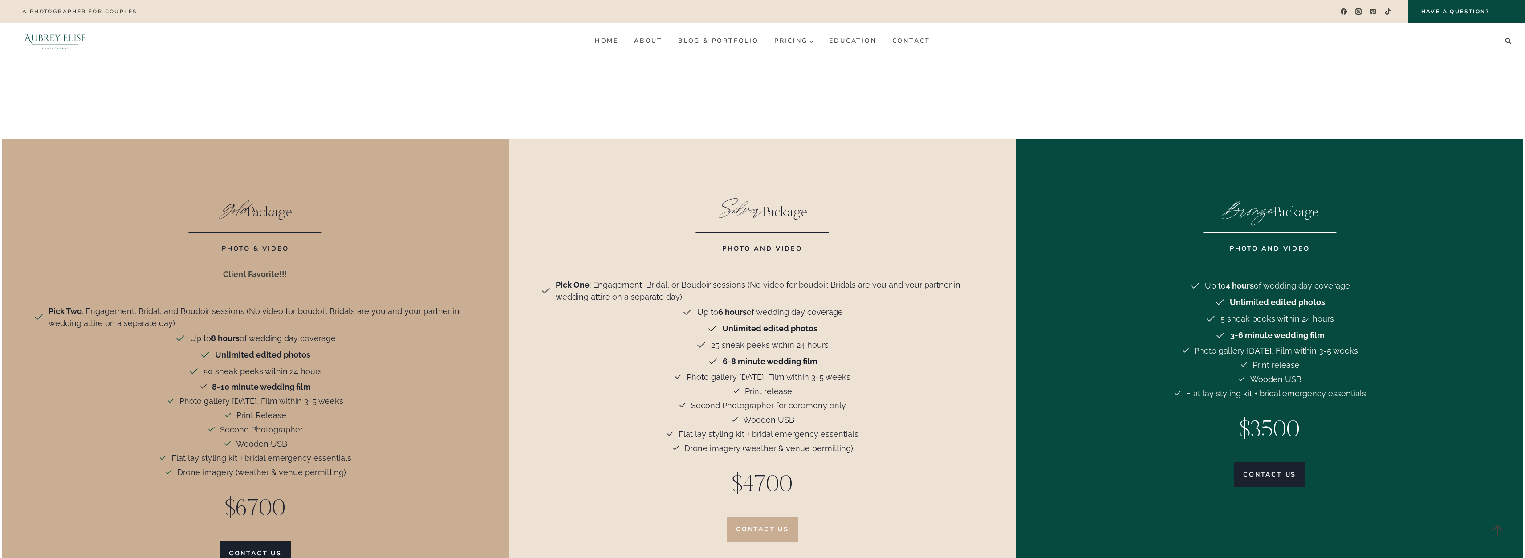 Image resolution: width=1525 pixels, height=558 pixels. I want to click on p: photo and video, so click(762, 245).